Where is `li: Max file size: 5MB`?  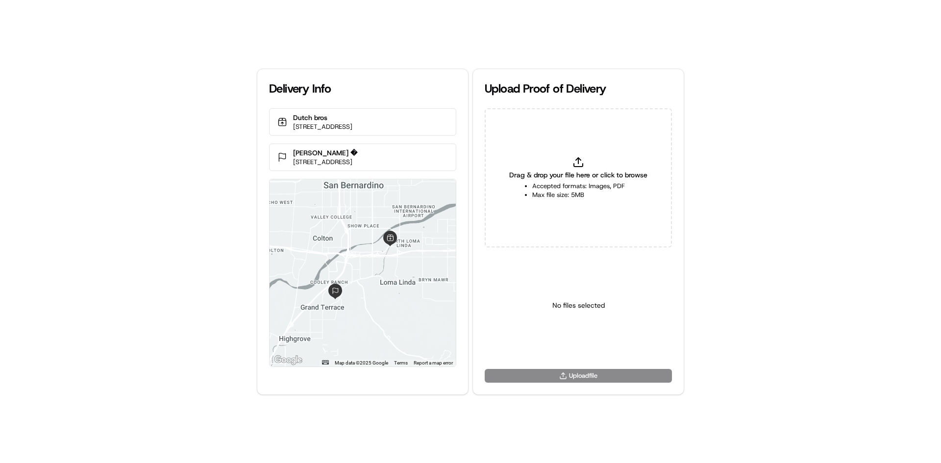
li: Max file size: 5MB is located at coordinates (578, 195).